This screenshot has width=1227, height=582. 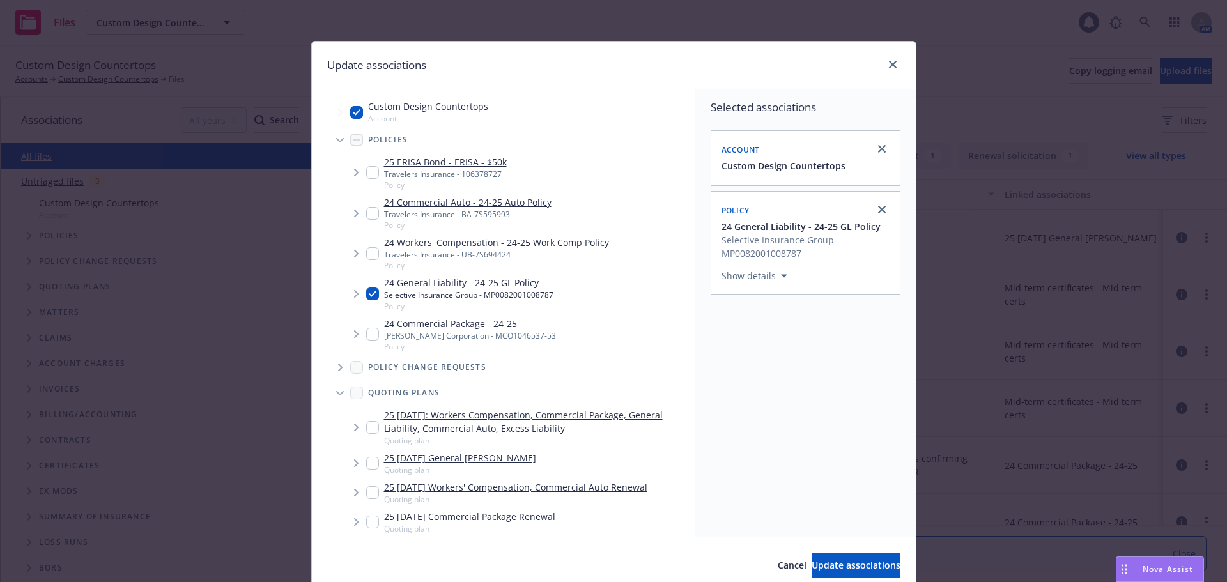 What do you see at coordinates (1160, 569) in the screenshot?
I see `button: Nova Assist` at bounding box center [1160, 569].